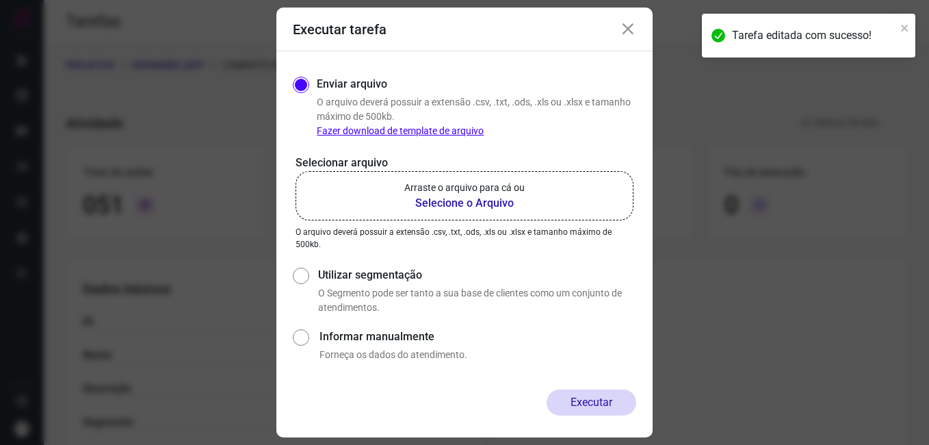 This screenshot has width=929, height=445. I want to click on p: Arraste o arquivo para cá ou, so click(464, 187).